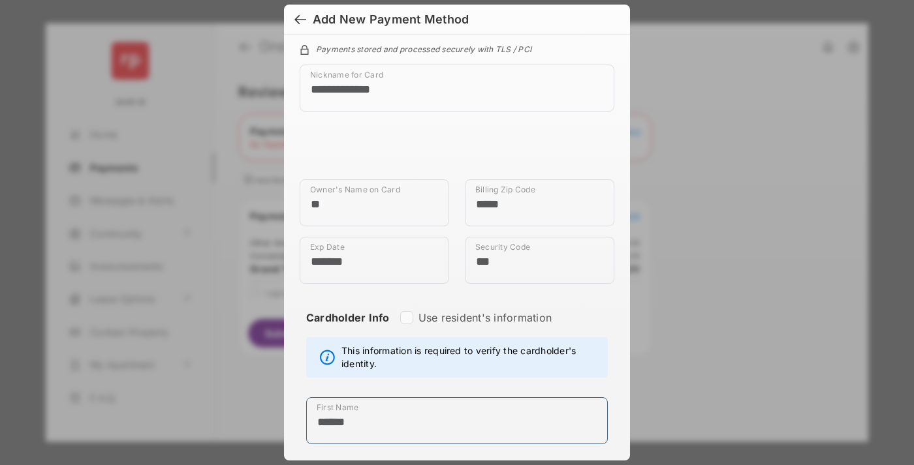 The image size is (914, 465). What do you see at coordinates (348, 330) in the screenshot?
I see `strong: Cardholder Info` at bounding box center [348, 330].